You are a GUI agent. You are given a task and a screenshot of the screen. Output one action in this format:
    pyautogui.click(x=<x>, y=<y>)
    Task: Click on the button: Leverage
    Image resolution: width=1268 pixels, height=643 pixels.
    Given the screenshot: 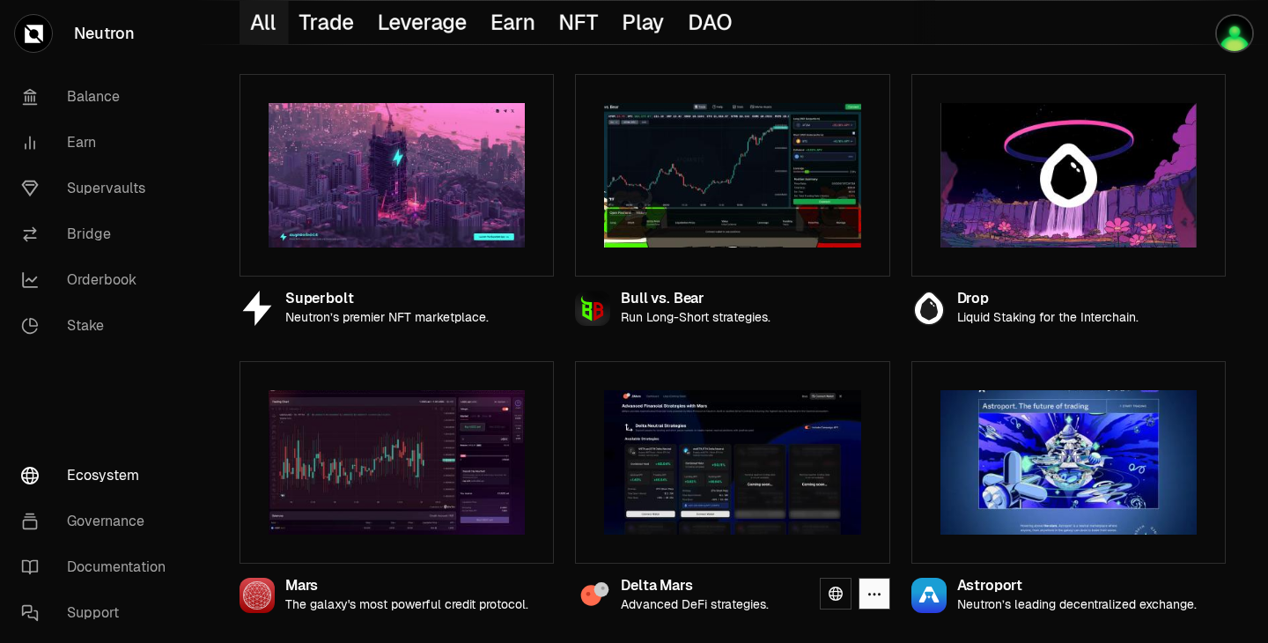 What is the action you would take?
    pyautogui.click(x=423, y=22)
    